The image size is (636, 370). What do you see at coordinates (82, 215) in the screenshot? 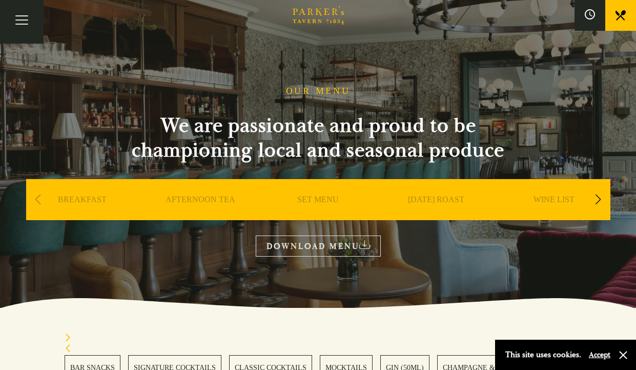
I see `a: BREAKFAST` at bounding box center [82, 215].